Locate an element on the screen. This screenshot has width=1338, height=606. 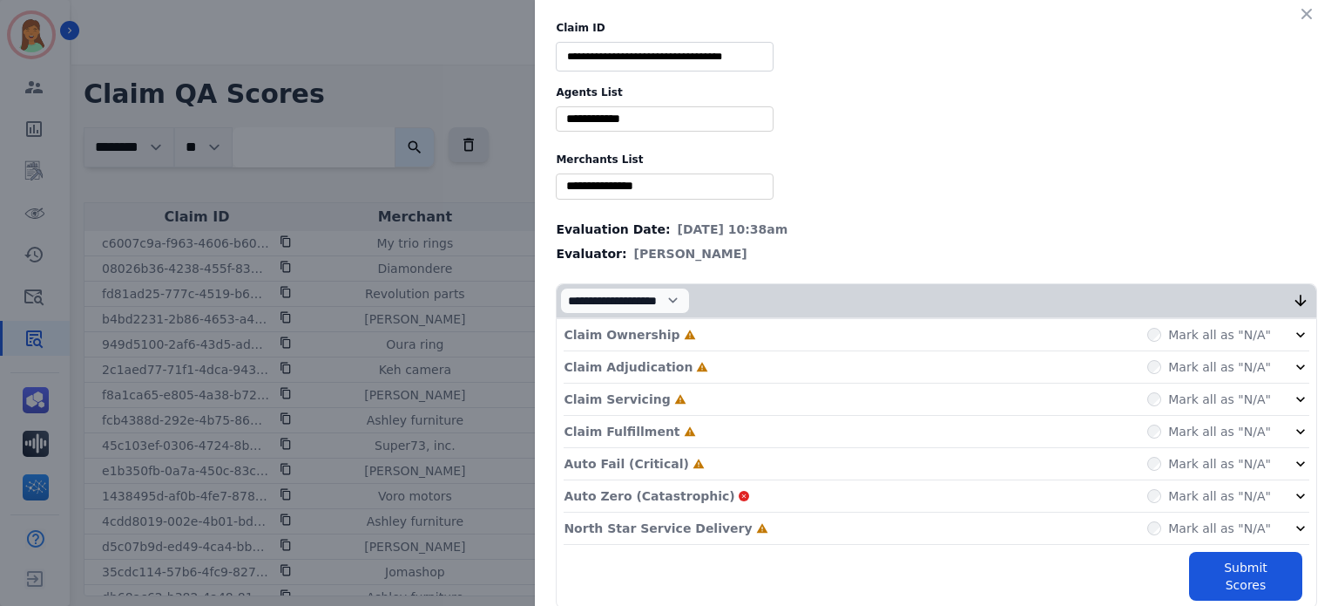
p: Claim Adjudication is located at coordinates (628, 367).